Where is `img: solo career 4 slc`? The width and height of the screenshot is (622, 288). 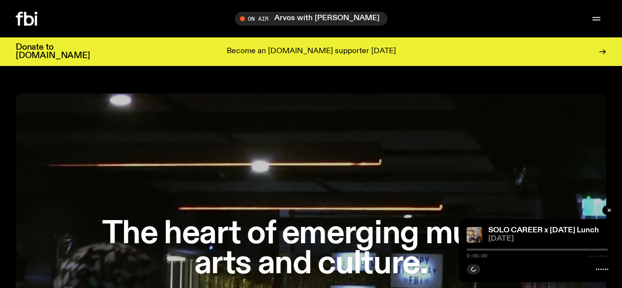 img: solo career 4 slc is located at coordinates (474, 234).